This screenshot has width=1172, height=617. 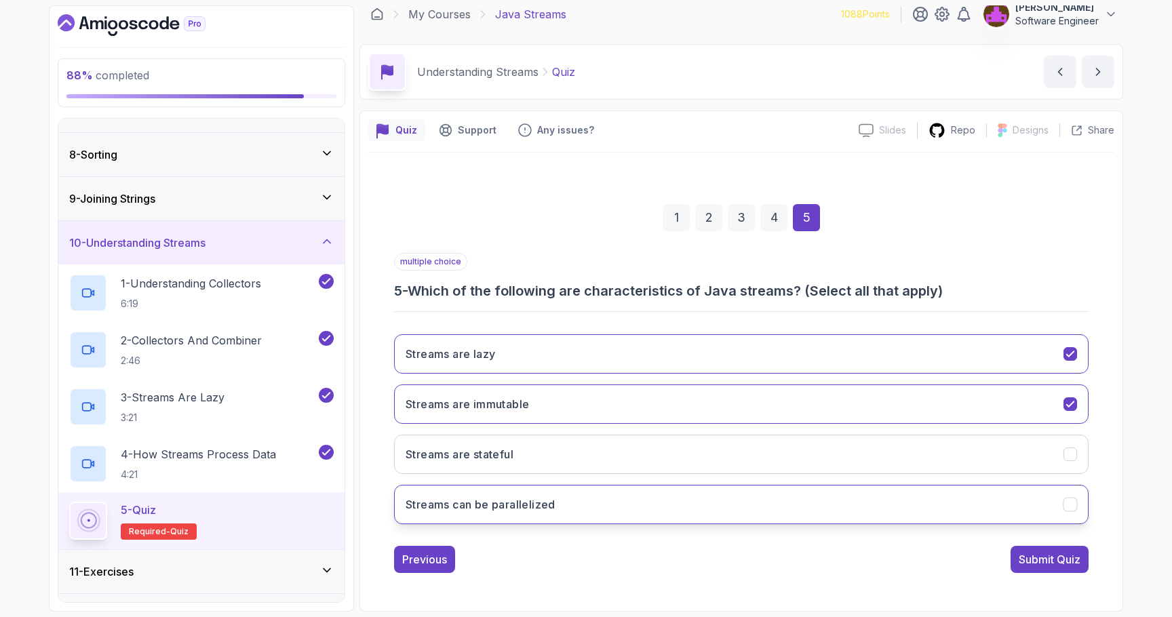 What do you see at coordinates (201, 293) in the screenshot?
I see `button: 1-Understanding Collectors6:19` at bounding box center [201, 293].